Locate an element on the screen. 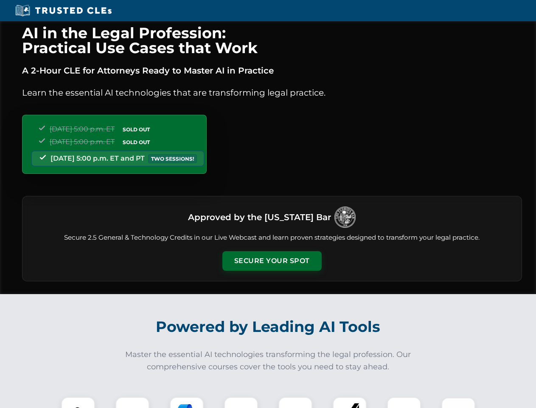 The image size is (536, 408). h2: Powered by Leading AI Tools is located at coordinates (268, 327).